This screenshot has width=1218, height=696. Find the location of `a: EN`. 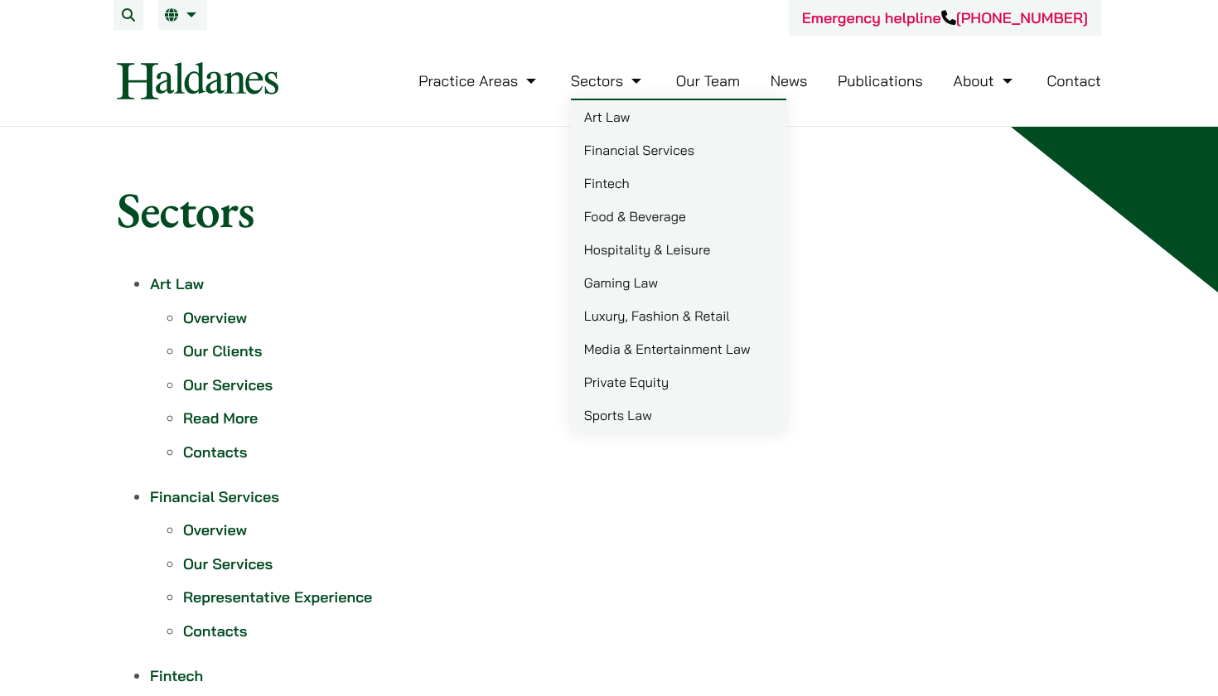

a: EN is located at coordinates (182, 15).